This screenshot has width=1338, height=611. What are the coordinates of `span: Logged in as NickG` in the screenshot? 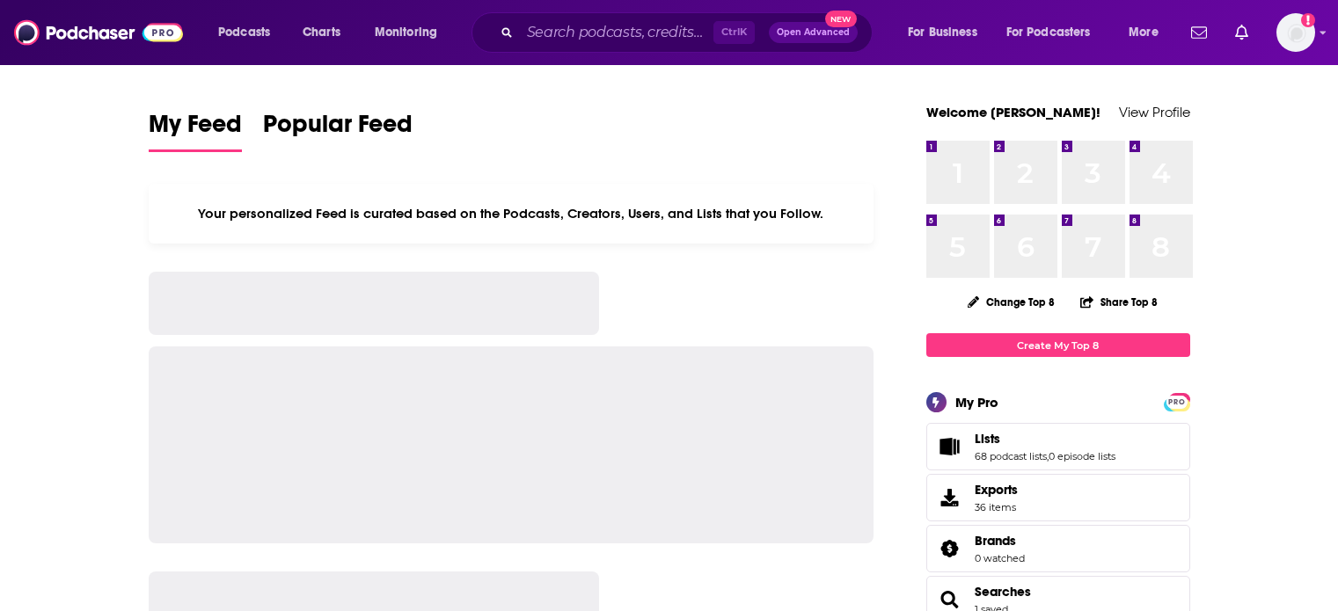 It's located at (1296, 33).